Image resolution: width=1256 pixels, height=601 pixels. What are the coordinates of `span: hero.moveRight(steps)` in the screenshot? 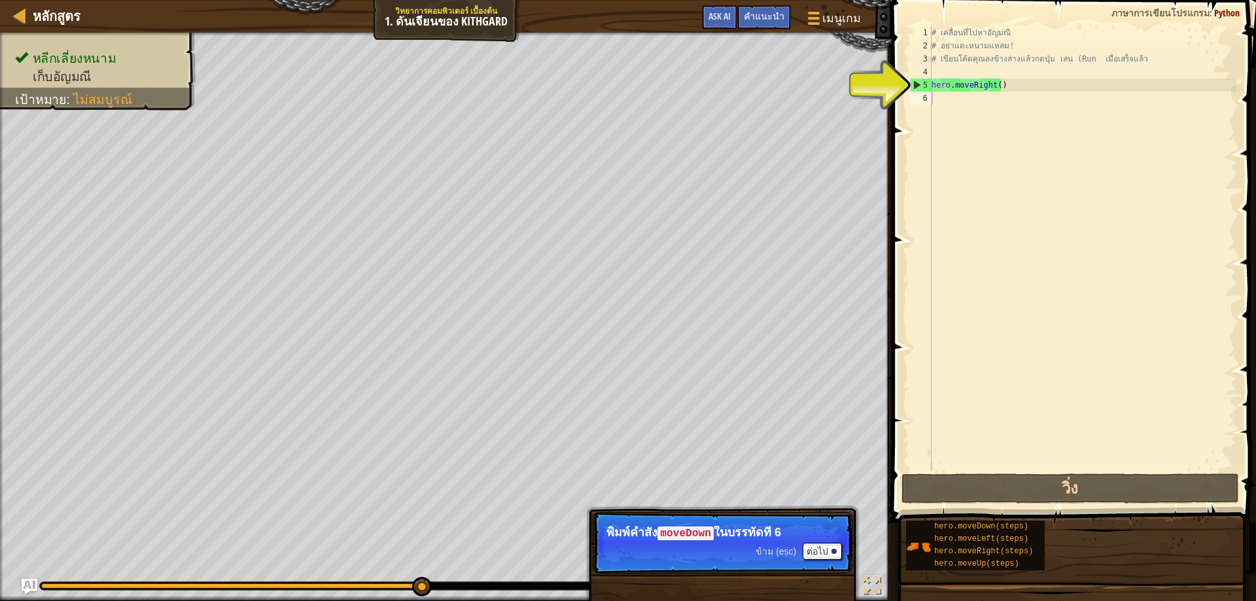 It's located at (983, 552).